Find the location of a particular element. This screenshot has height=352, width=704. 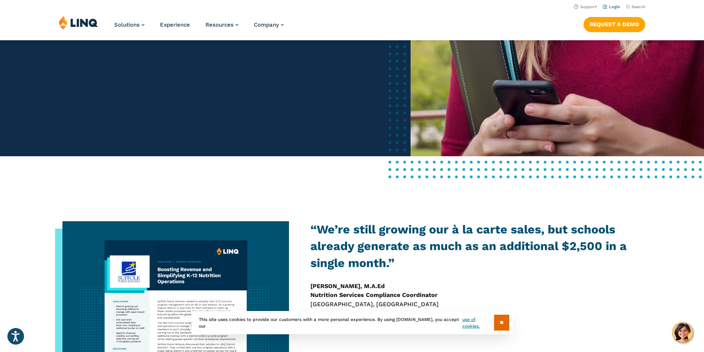

nav: Button Navigation is located at coordinates (614, 24).